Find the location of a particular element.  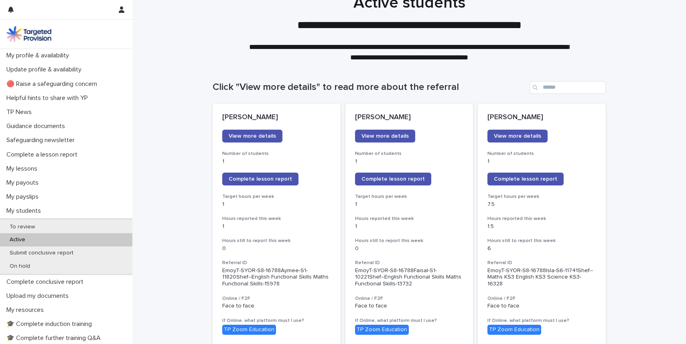

p: 7.5 is located at coordinates (542, 204).